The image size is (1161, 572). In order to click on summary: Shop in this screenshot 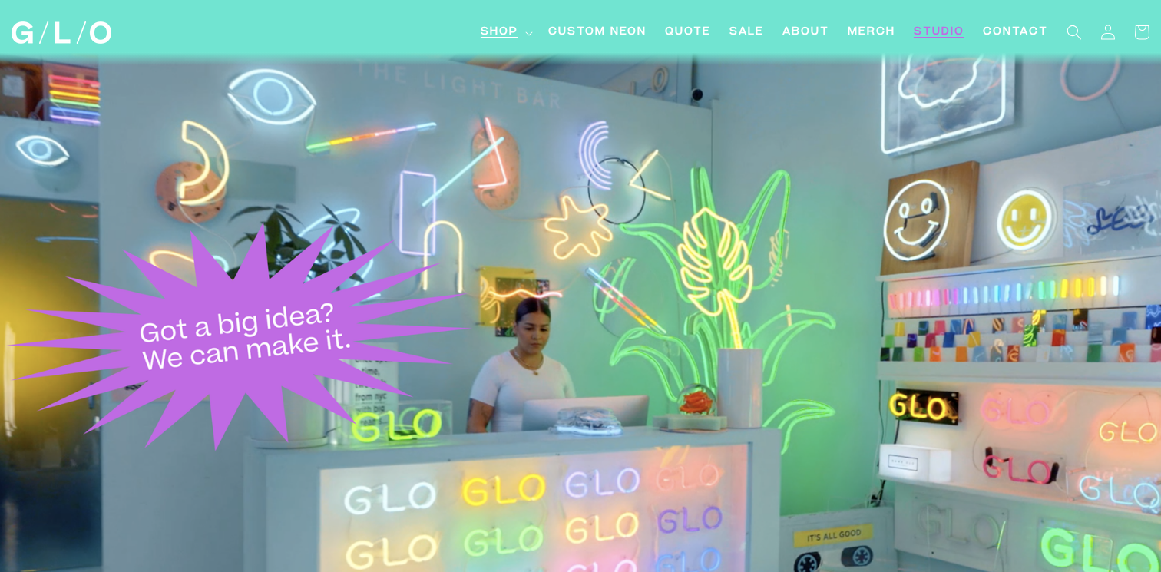, I will do `click(505, 32)`.